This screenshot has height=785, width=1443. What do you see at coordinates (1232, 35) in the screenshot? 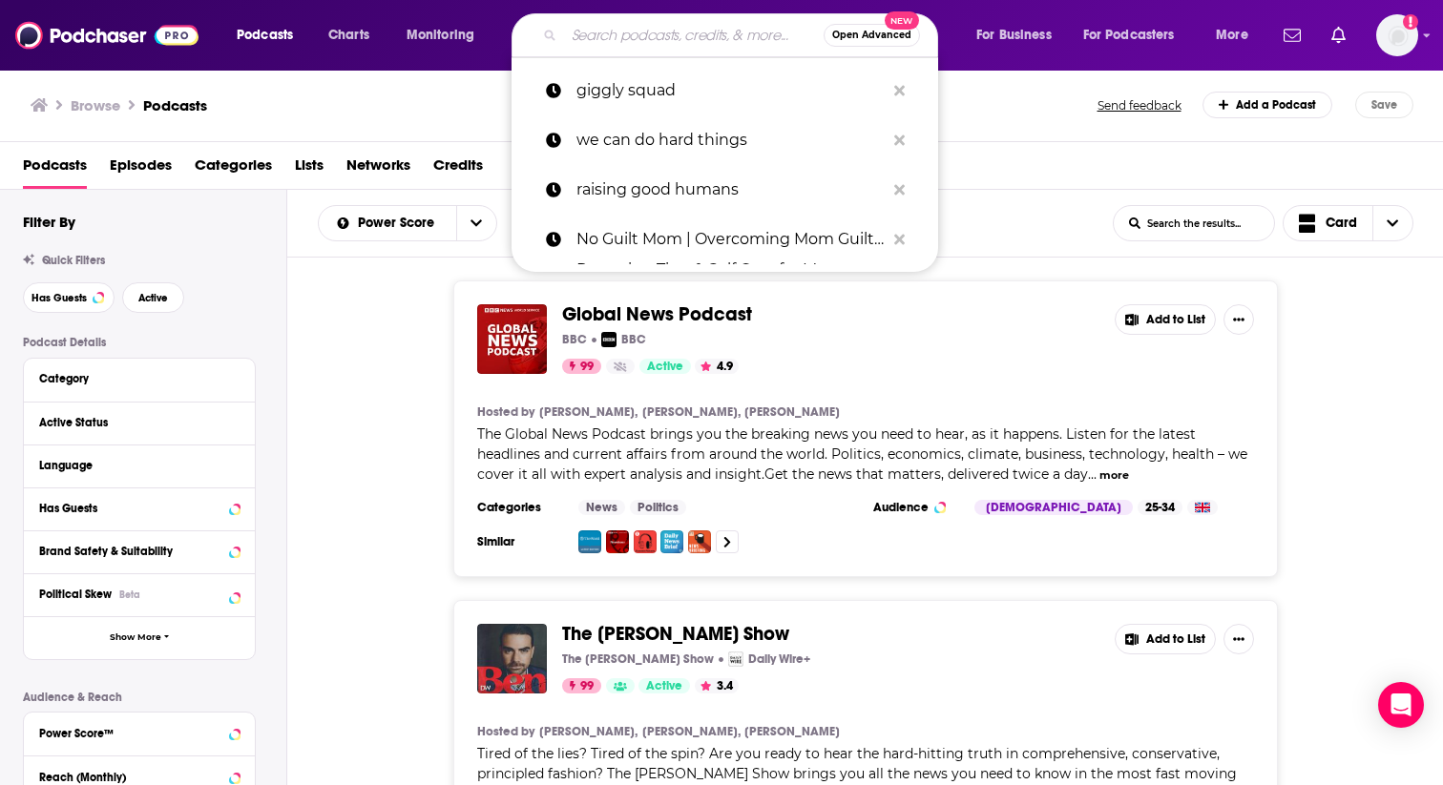
I see `span: More` at bounding box center [1232, 35].